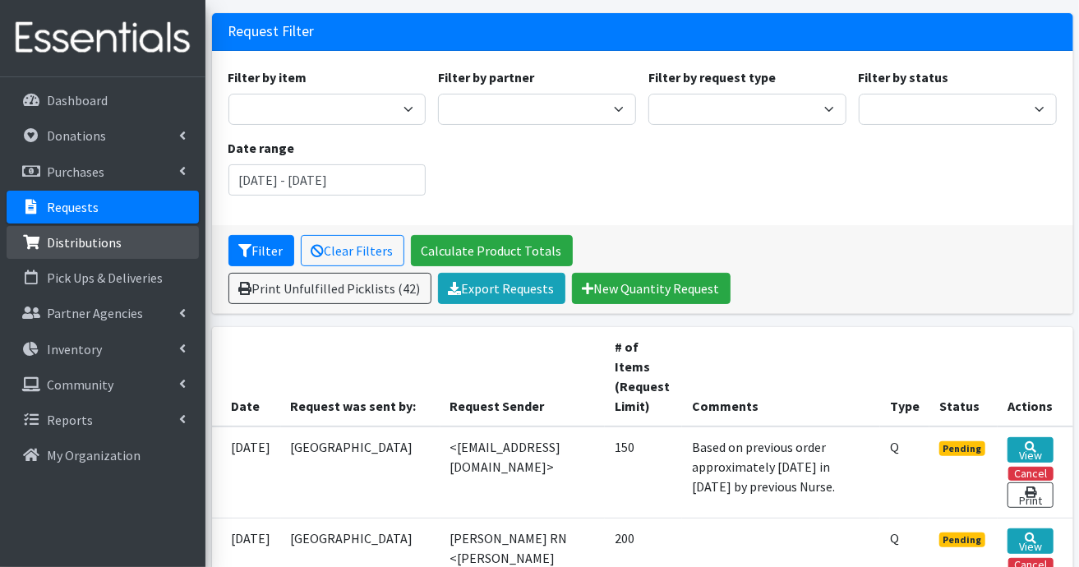 This screenshot has height=567, width=1079. Describe the element at coordinates (103, 420) in the screenshot. I see `a: Reports` at that location.